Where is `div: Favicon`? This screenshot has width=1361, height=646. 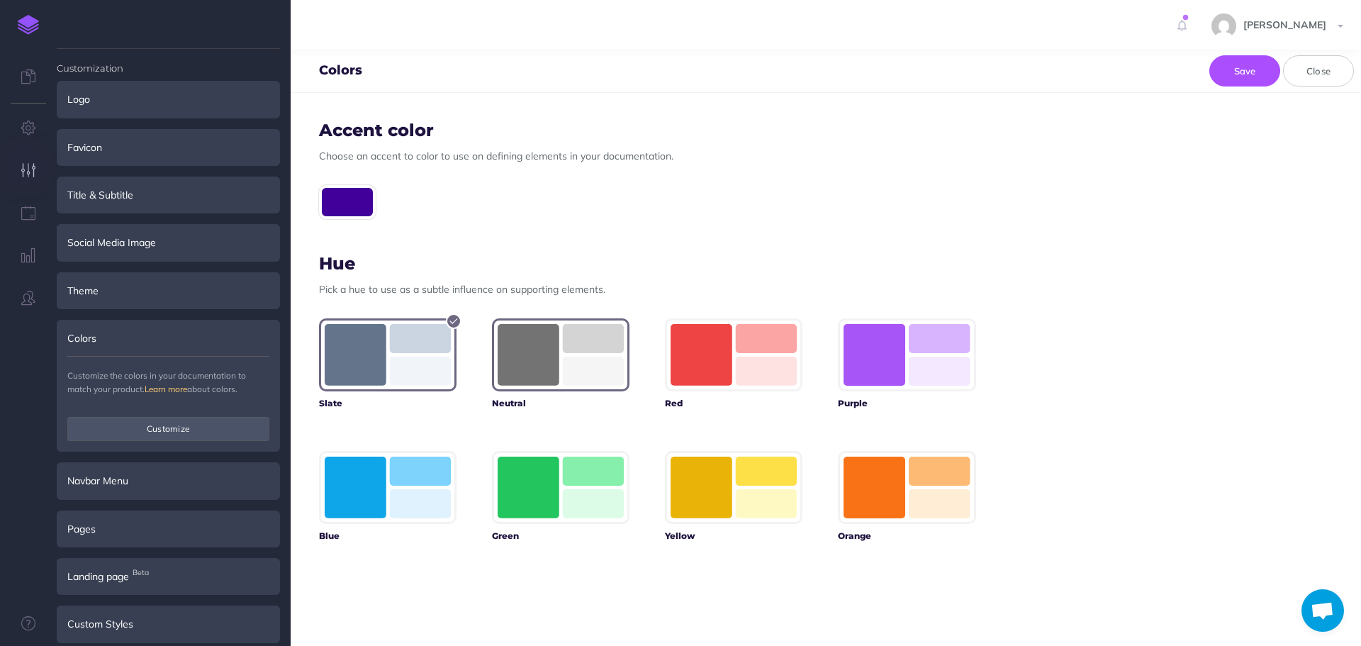 div: Favicon is located at coordinates (168, 147).